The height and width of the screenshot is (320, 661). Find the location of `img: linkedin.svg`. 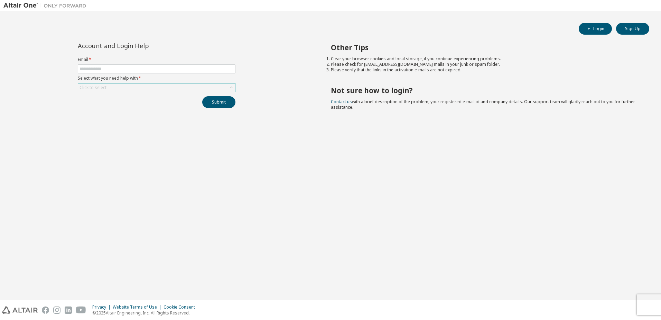

img: linkedin.svg is located at coordinates (68, 310).